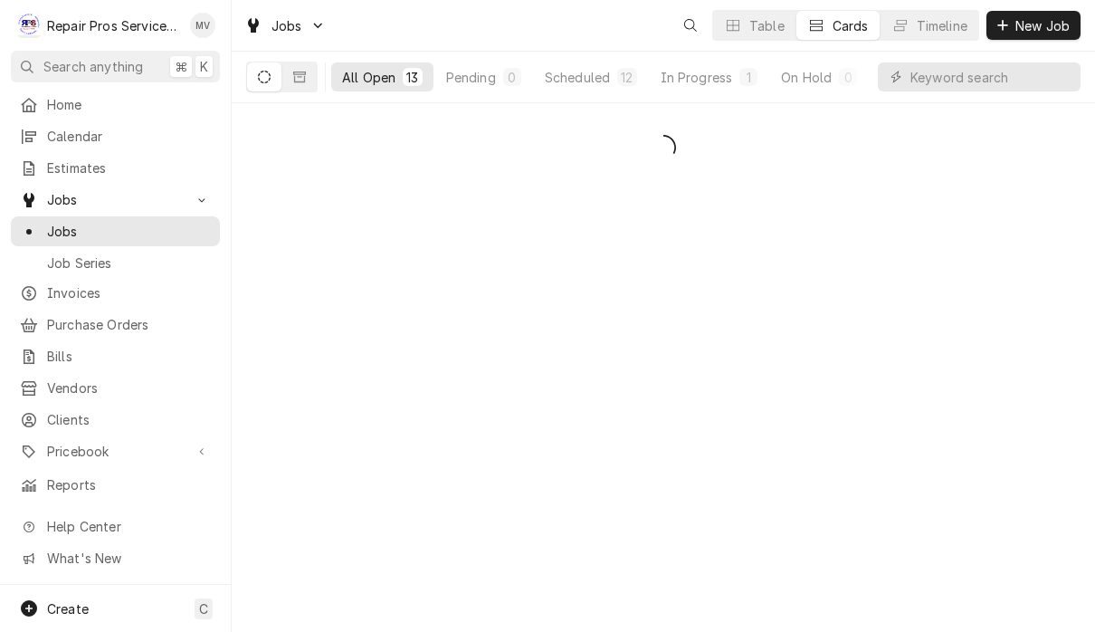 This screenshot has height=632, width=1095. I want to click on span: Invoices, so click(129, 292).